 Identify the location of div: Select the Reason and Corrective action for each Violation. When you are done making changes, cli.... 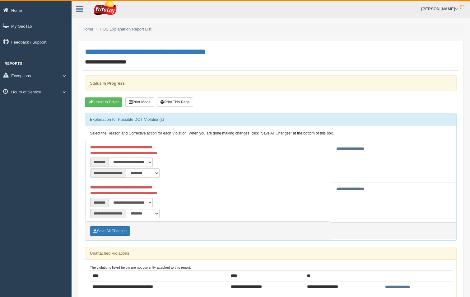
(270, 133).